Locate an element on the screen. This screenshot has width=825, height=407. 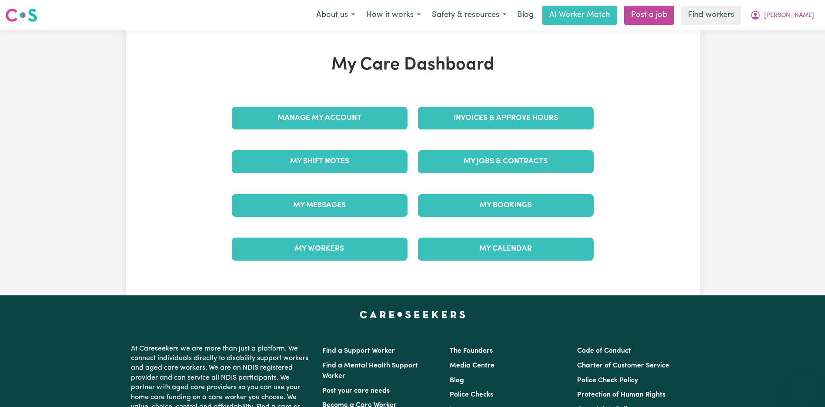
a: Police Checks is located at coordinates (471, 395).